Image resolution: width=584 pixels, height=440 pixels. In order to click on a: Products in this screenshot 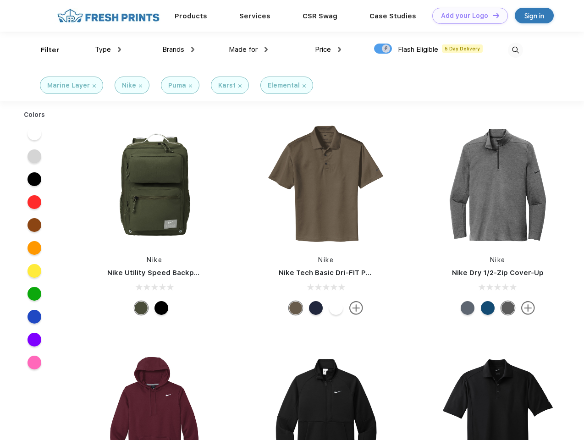, I will do `click(191, 16)`.